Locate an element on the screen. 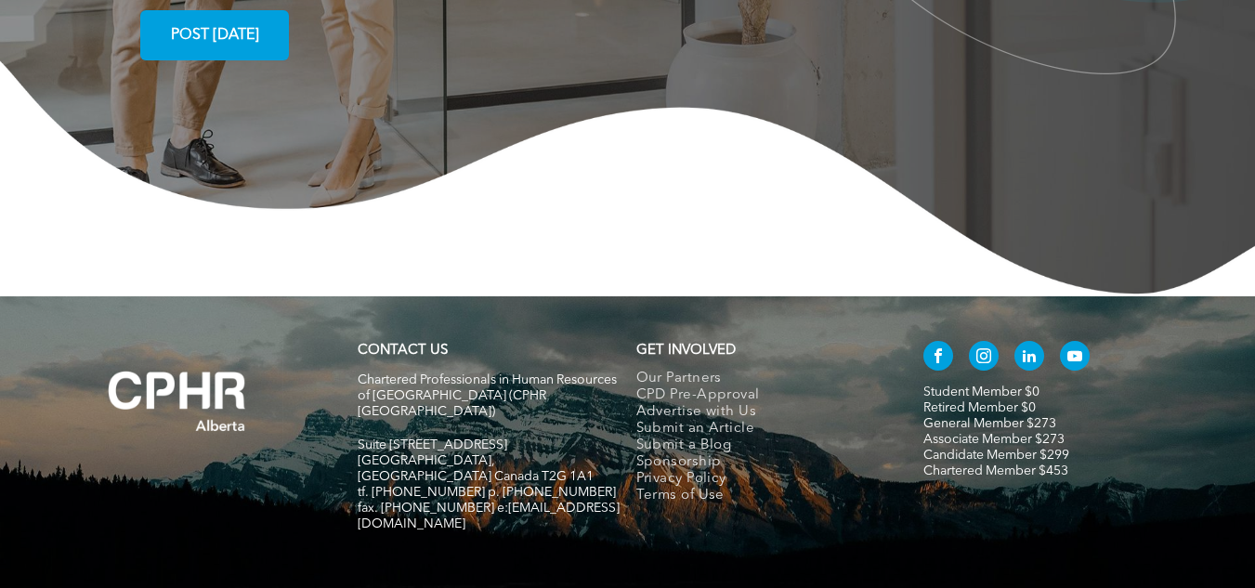 This screenshot has height=588, width=1255. a: Our Partners is located at coordinates (760, 379).